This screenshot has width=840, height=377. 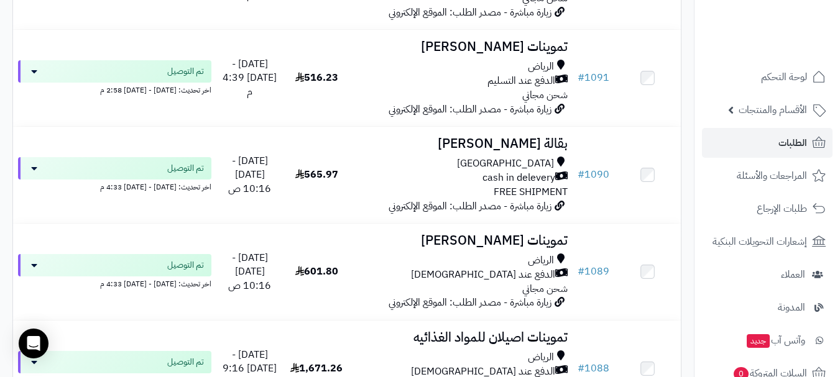 What do you see at coordinates (775, 341) in the screenshot?
I see `span: وآتس آب` at bounding box center [775, 341].